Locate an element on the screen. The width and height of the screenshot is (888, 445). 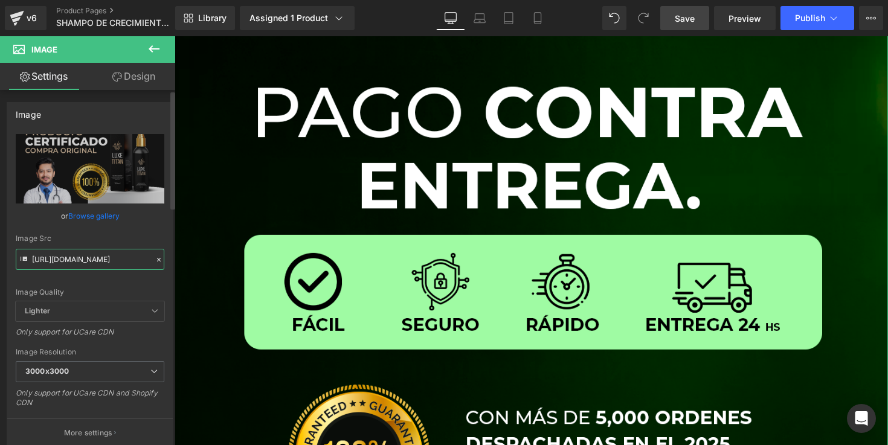
div: Open Intercom Messenger is located at coordinates (861, 418).